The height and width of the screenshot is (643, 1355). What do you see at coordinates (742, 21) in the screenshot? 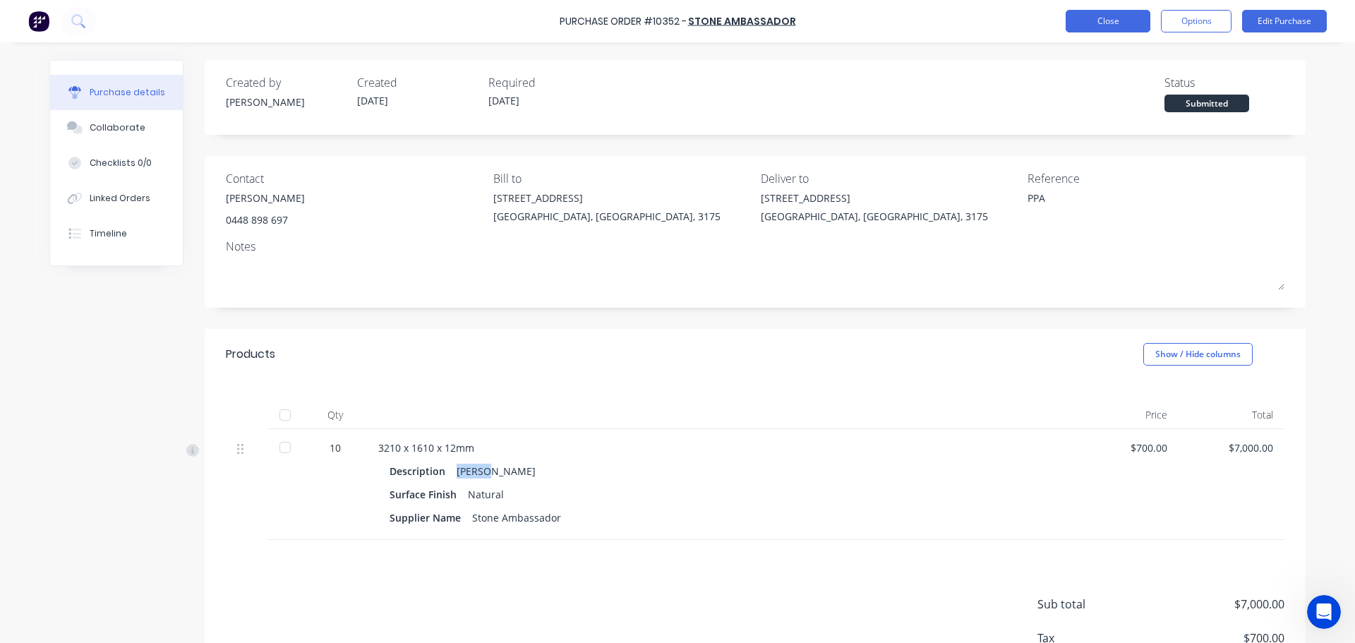
I see `a: Stone Ambassador` at bounding box center [742, 21].